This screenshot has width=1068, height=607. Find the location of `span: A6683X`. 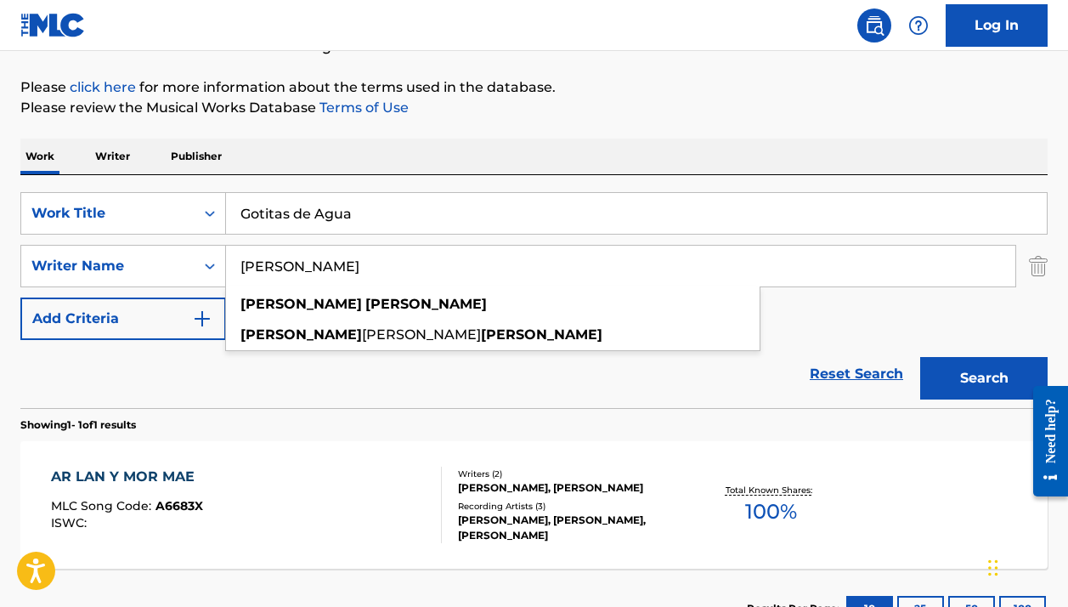

span: A6683X is located at coordinates (179, 506).